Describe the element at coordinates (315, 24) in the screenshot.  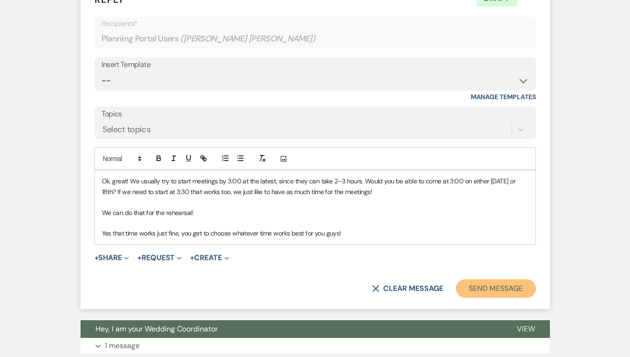
I see `p: Recipients*` at that location.